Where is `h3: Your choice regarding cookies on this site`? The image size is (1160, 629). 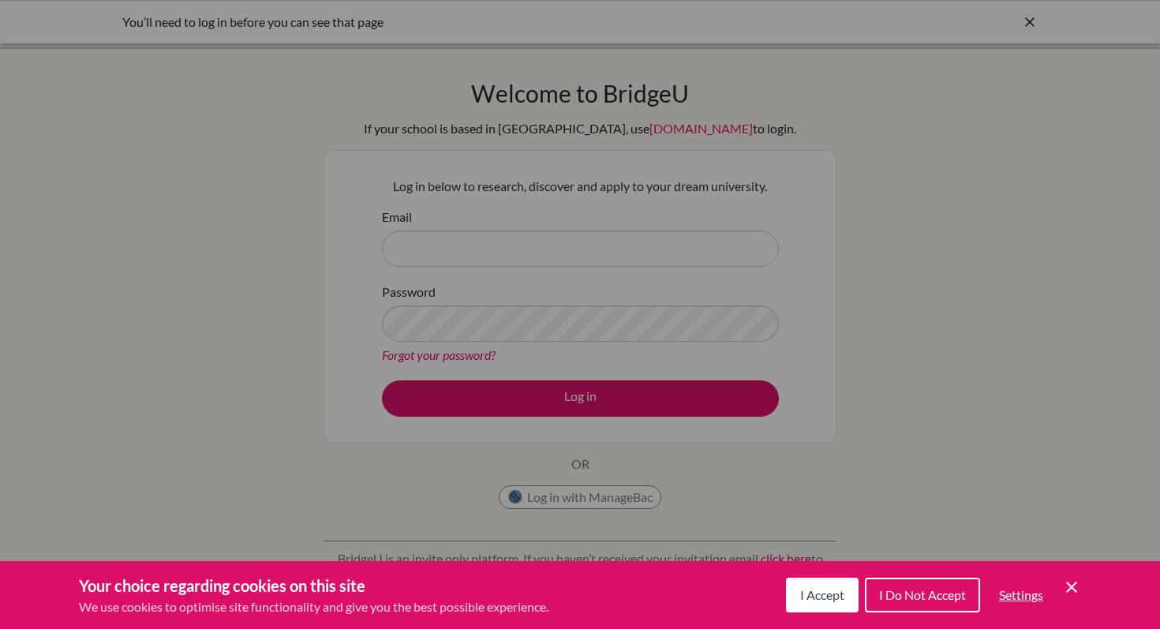
h3: Your choice regarding cookies on this site is located at coordinates (313, 586).